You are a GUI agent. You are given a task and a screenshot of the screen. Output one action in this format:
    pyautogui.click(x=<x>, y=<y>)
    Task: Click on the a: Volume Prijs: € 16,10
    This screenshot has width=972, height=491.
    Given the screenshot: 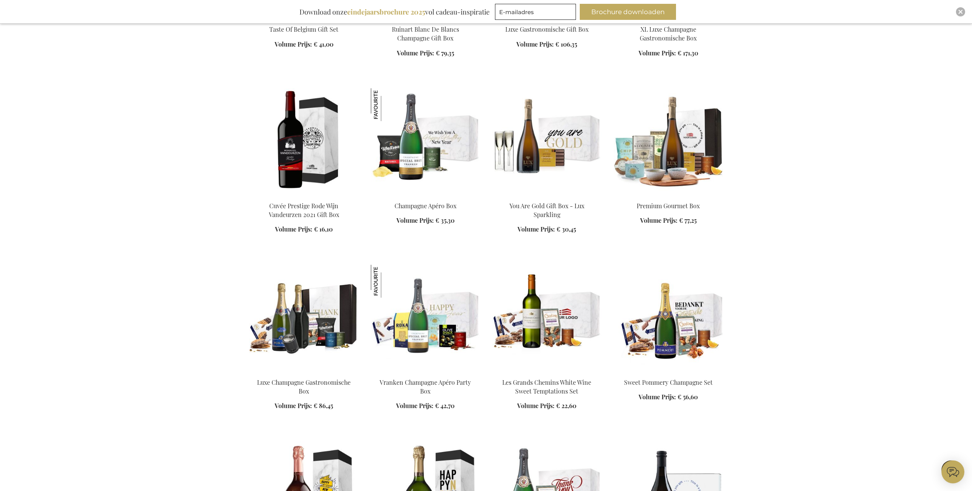 What is the action you would take?
    pyautogui.click(x=304, y=229)
    